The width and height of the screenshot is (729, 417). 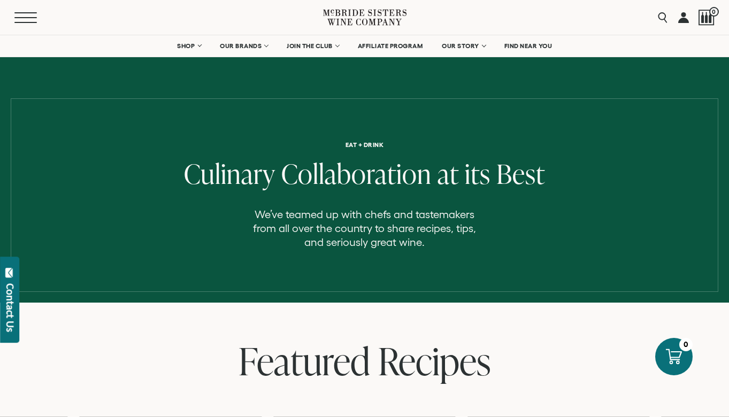 I want to click on span: Culinary, so click(x=230, y=173).